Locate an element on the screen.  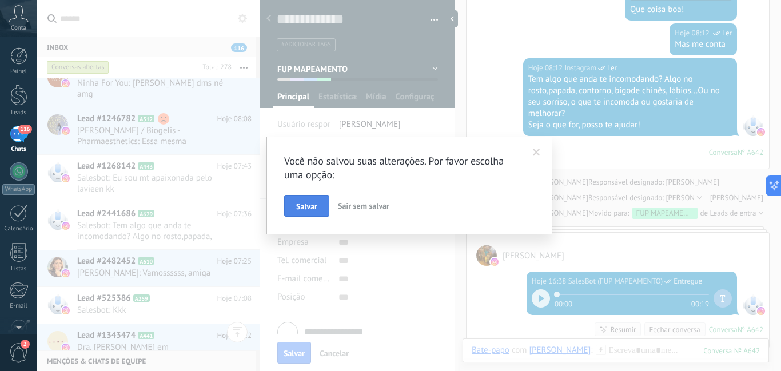
div: Calendário is located at coordinates (19, 229).